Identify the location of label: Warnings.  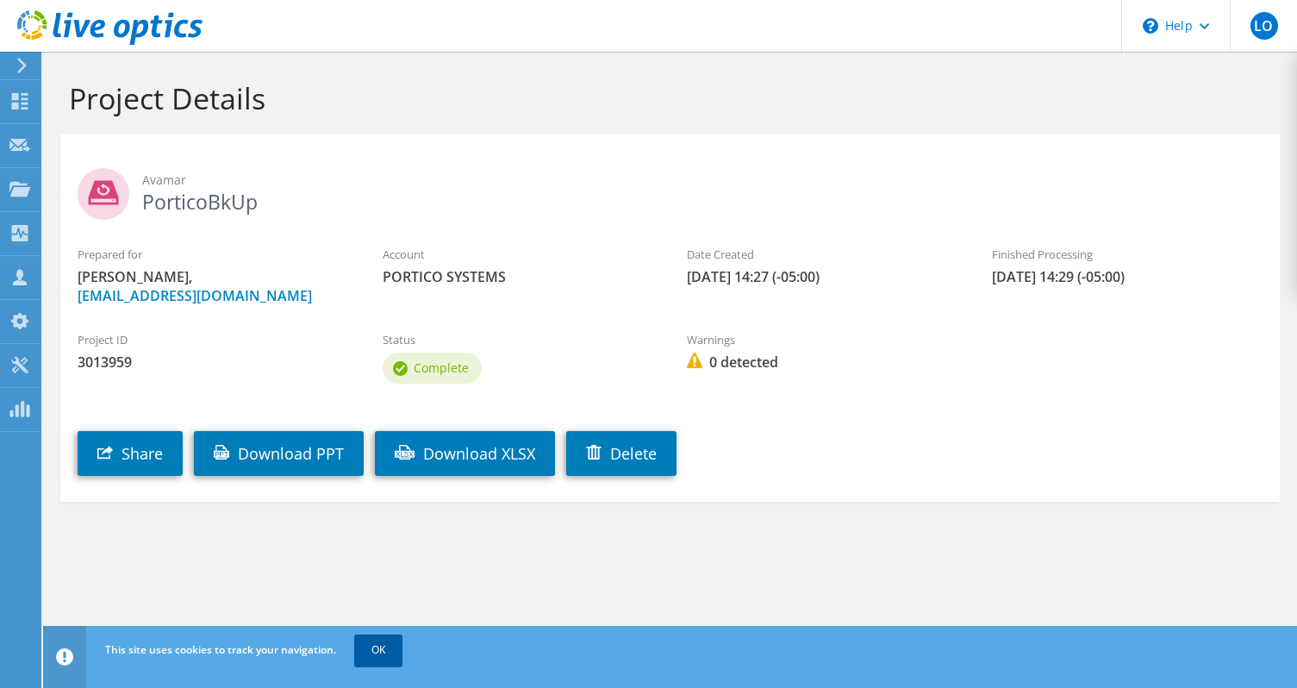
(822, 340).